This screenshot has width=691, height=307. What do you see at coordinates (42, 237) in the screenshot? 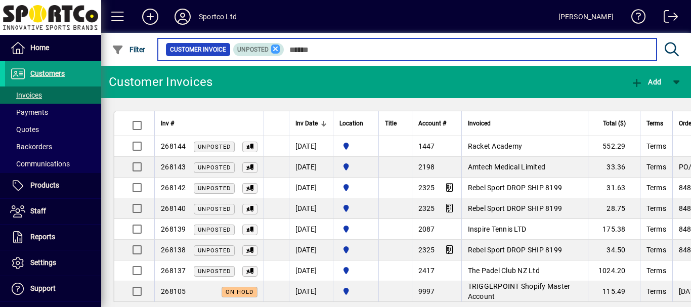
I see `span: Reports` at bounding box center [42, 237].